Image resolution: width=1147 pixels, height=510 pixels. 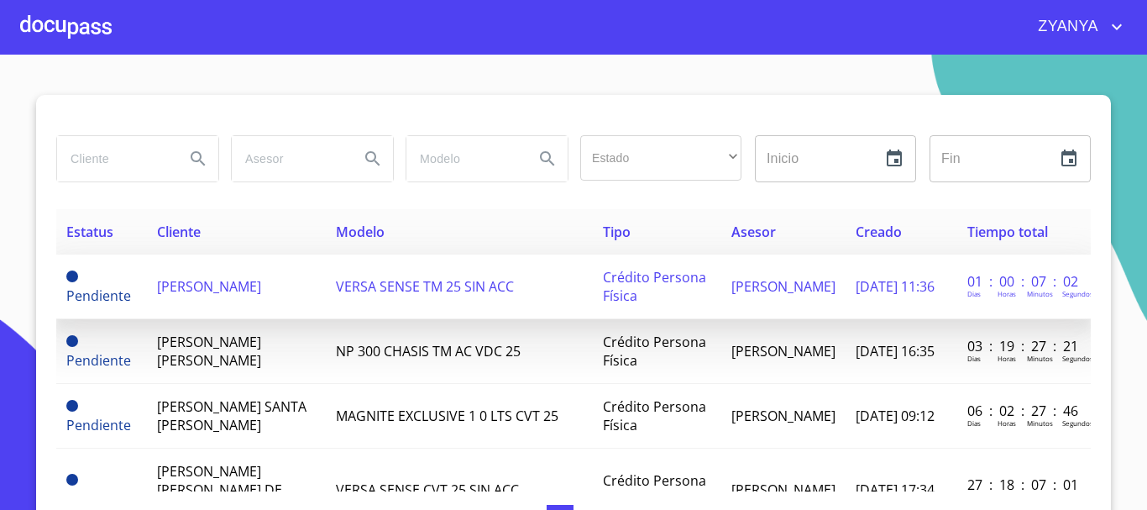 I want to click on span: Cliente, so click(x=179, y=232).